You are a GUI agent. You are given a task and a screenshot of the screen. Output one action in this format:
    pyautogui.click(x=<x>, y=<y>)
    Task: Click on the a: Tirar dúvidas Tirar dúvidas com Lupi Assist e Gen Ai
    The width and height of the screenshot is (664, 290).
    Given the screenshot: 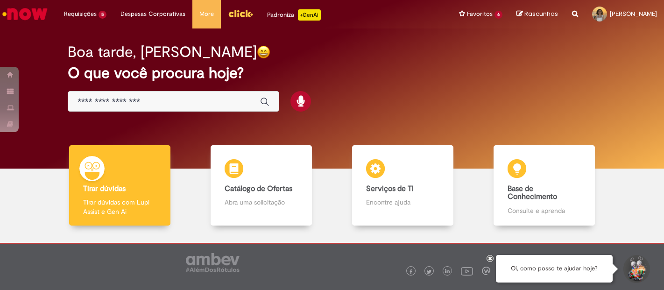 What is the action you would take?
    pyautogui.click(x=120, y=185)
    